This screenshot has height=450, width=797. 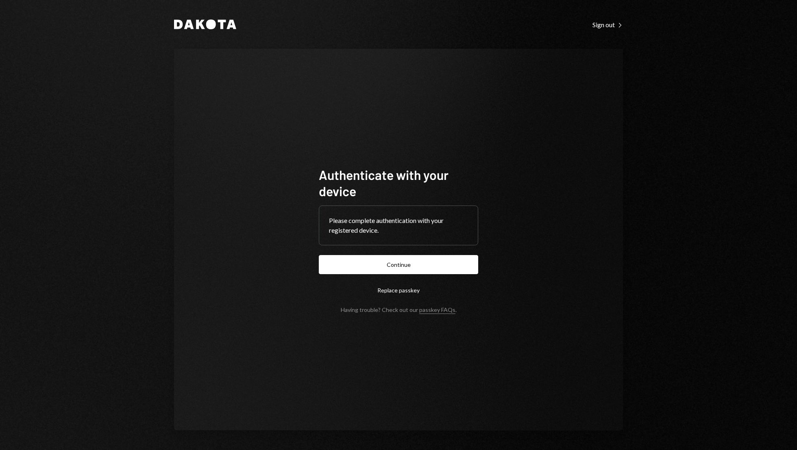 I want to click on a: Sign out, so click(x=607, y=24).